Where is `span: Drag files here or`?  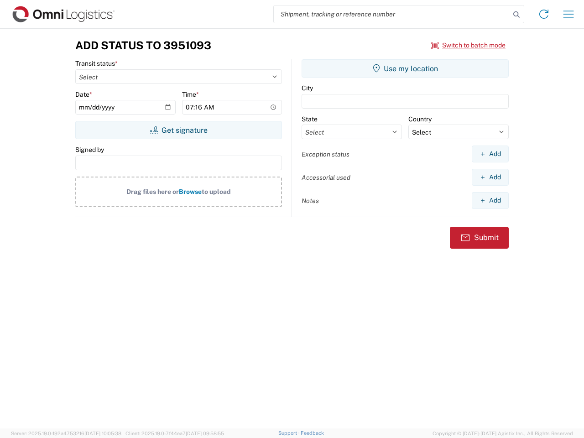
span: Drag files here or is located at coordinates (152, 191).